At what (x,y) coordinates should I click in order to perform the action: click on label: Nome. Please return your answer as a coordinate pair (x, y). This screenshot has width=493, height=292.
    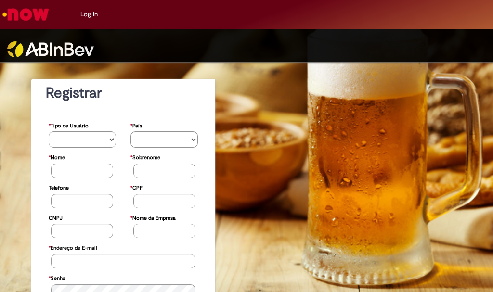
    Looking at the image, I should click on (57, 157).